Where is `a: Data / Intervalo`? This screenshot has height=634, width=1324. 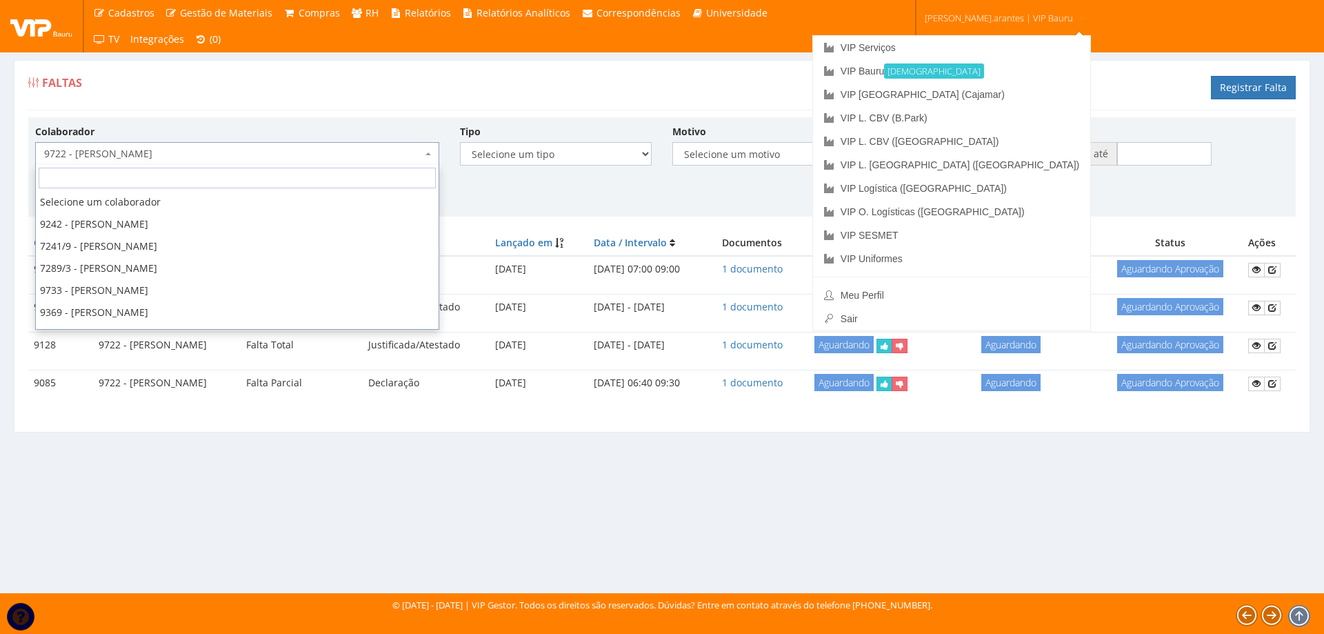 a: Data / Intervalo is located at coordinates (630, 242).